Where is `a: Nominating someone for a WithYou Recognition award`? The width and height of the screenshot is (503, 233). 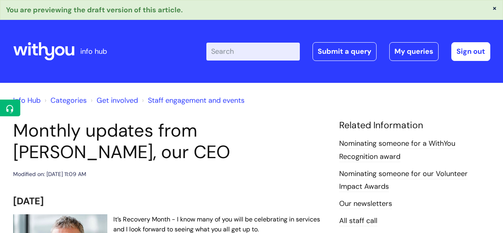 a: Nominating someone for a WithYou Recognition award is located at coordinates (397, 150).